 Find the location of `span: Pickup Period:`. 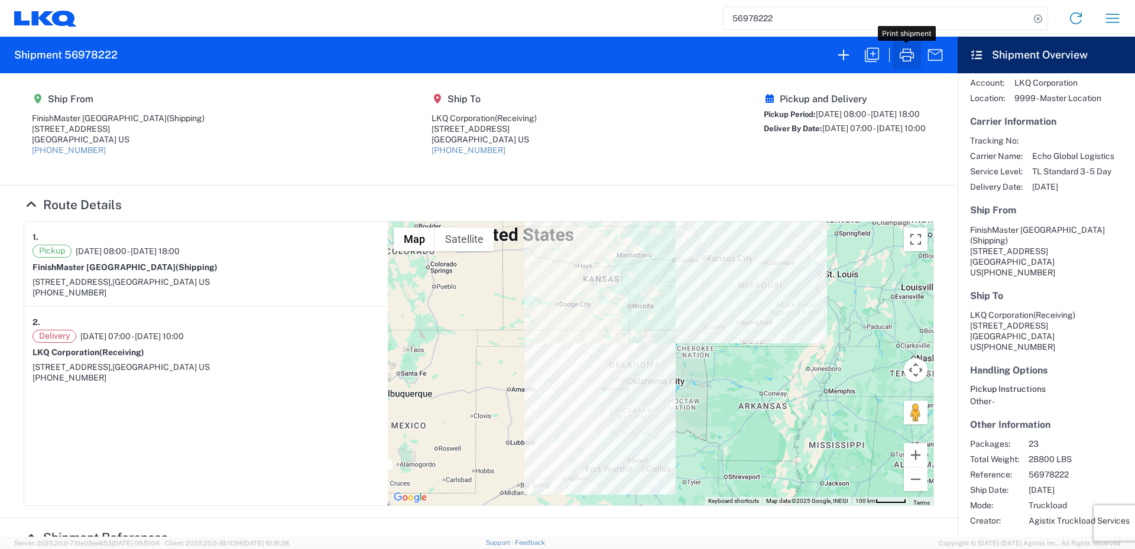

span: Pickup Period: is located at coordinates (790, 114).